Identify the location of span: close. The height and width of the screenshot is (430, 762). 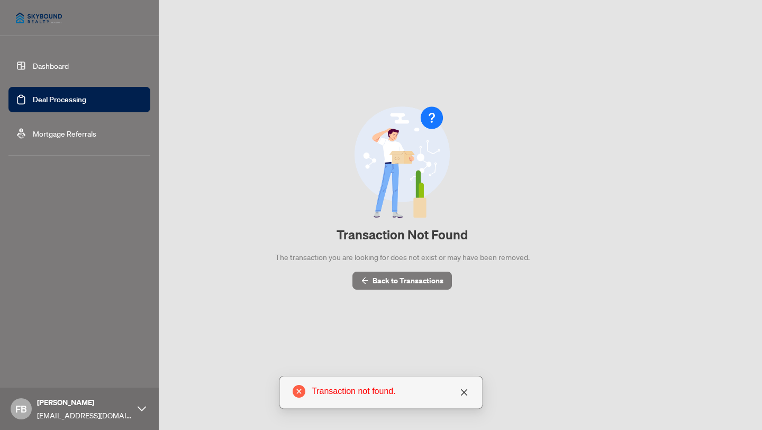
(464, 392).